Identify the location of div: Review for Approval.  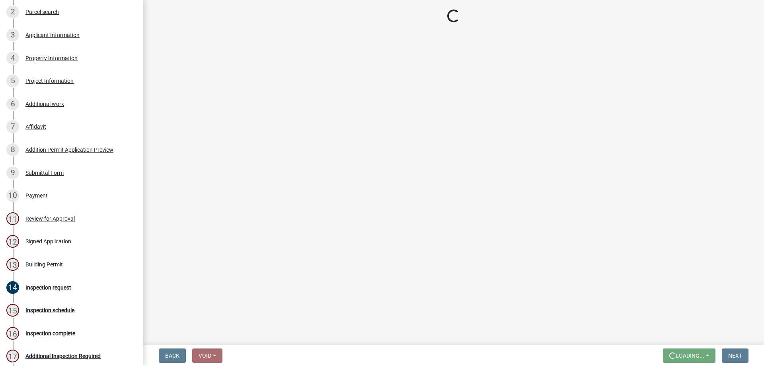
(50, 218).